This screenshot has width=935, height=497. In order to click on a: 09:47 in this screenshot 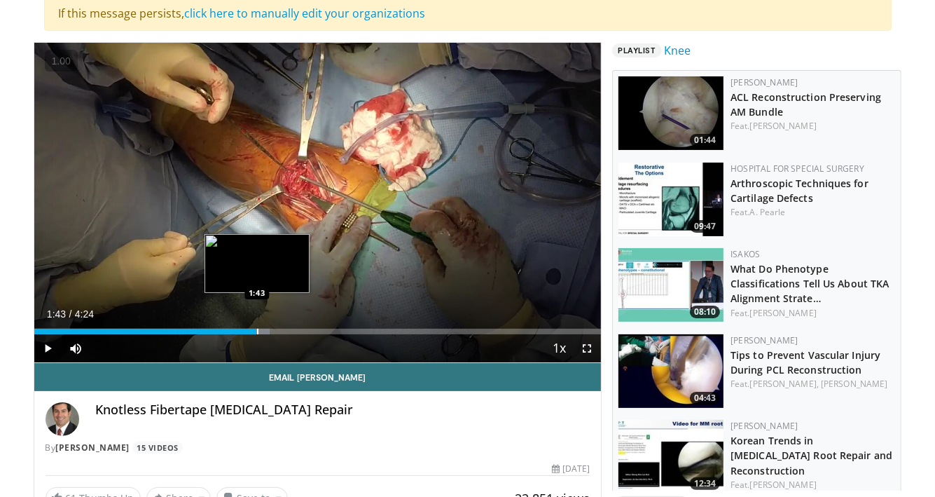, I will do `click(671, 199)`.